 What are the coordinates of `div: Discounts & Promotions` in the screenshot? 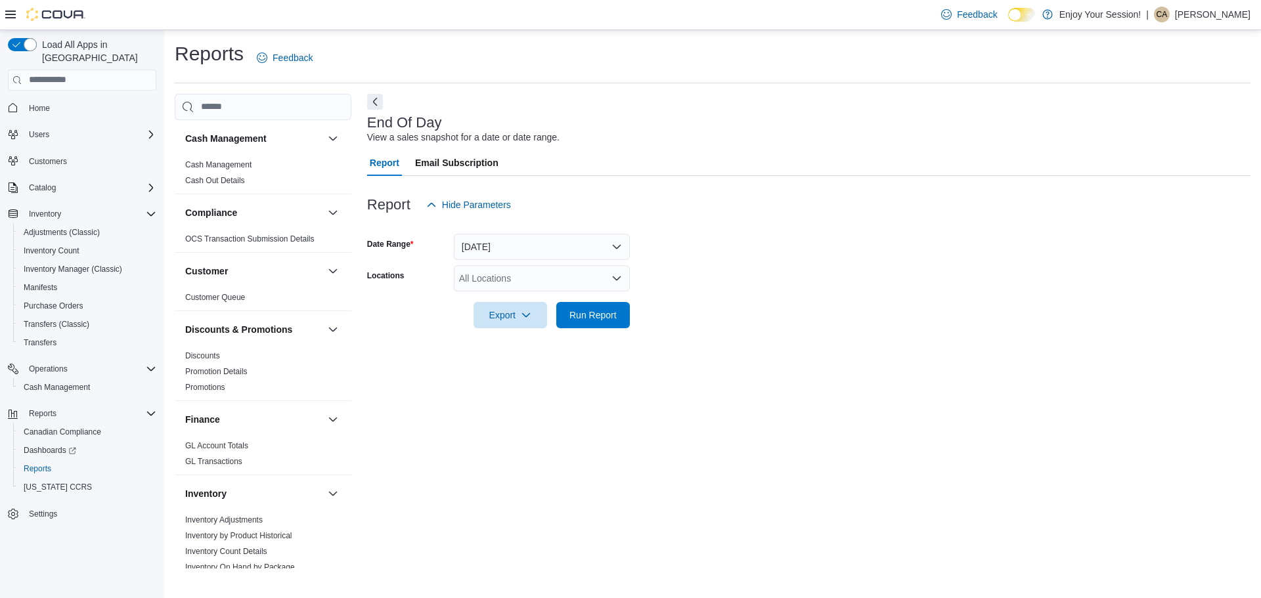 It's located at (263, 374).